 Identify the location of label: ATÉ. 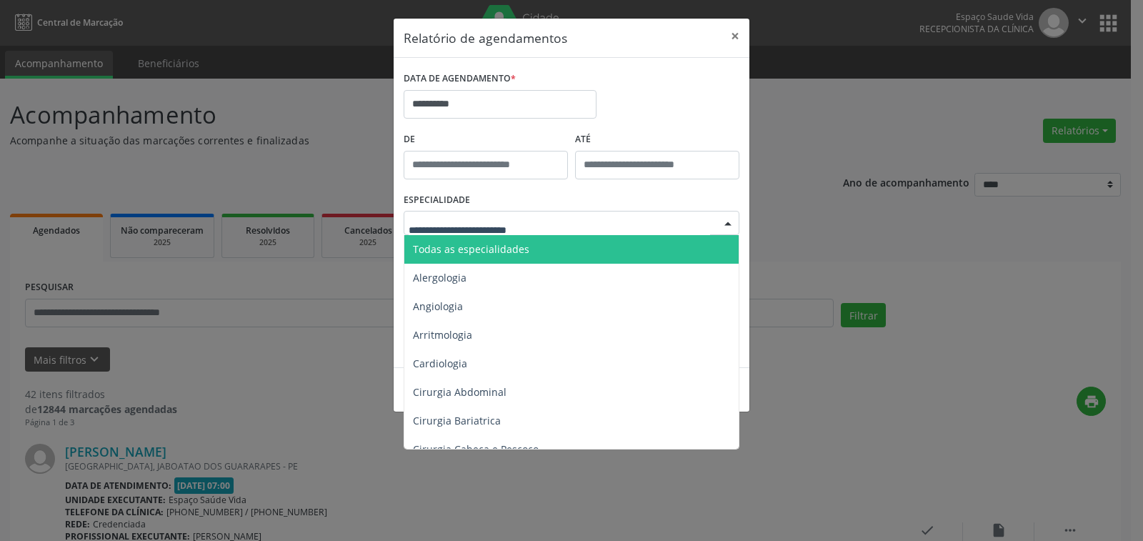
(657, 139).